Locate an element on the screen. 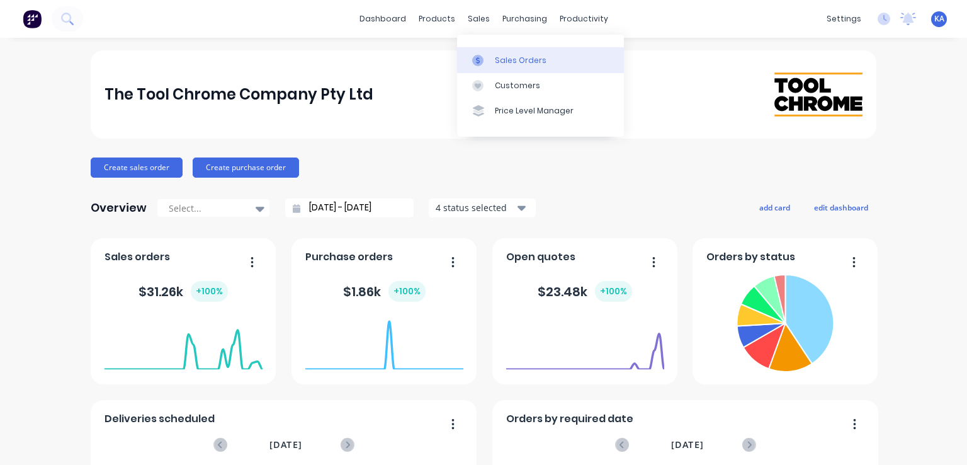 Image resolution: width=967 pixels, height=465 pixels. span: Open quotes is located at coordinates (541, 257).